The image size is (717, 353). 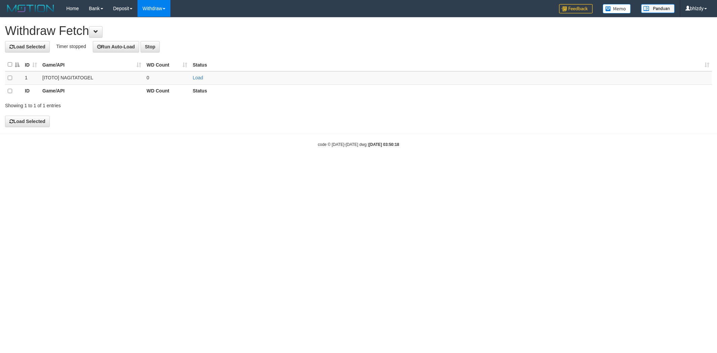 I want to click on h1: Withdraw Fetch, so click(x=358, y=31).